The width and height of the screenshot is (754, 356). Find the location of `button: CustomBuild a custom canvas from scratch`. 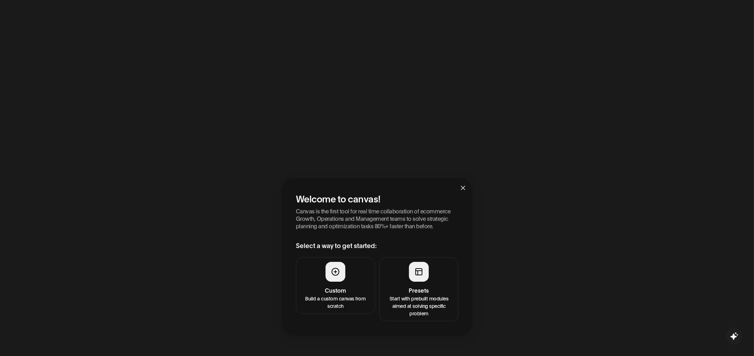

button: CustomBuild a custom canvas from scratch is located at coordinates (335, 285).